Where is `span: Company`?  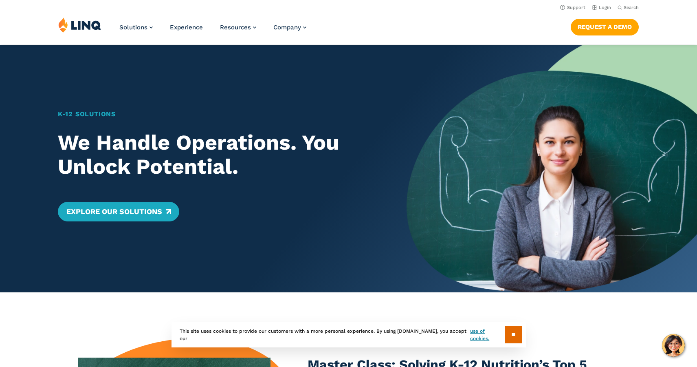 span: Company is located at coordinates (287, 27).